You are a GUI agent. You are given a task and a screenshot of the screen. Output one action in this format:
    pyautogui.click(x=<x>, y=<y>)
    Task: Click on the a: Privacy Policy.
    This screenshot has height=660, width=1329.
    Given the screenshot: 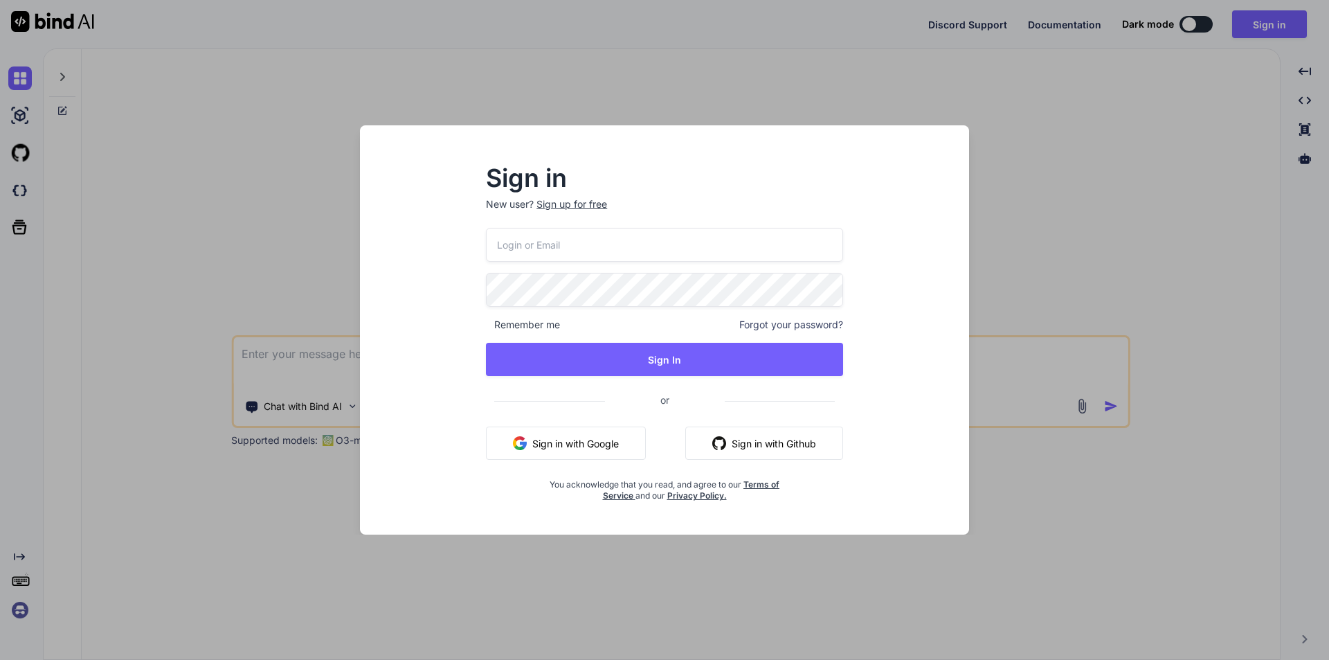 What is the action you would take?
    pyautogui.click(x=697, y=495)
    